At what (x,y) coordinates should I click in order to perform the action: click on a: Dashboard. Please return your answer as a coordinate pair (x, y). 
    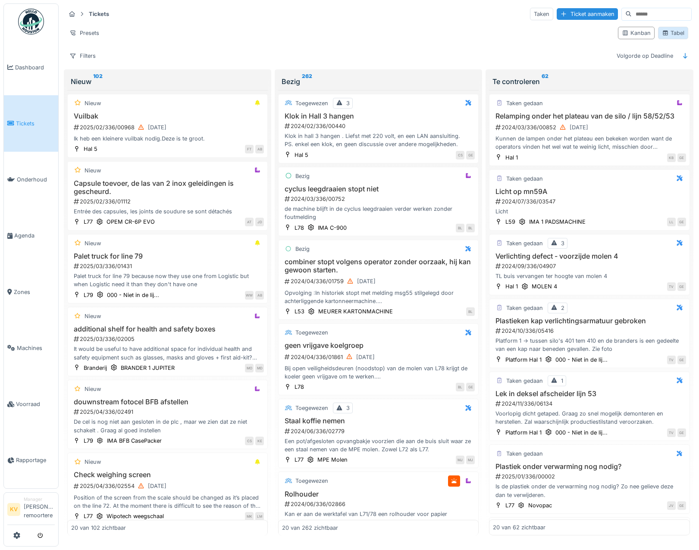
    Looking at the image, I should click on (31, 67).